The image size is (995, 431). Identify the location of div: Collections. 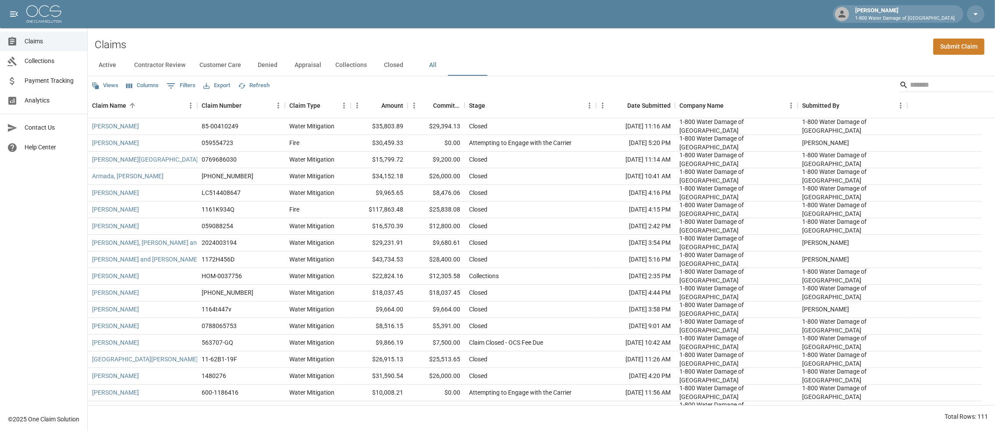
(484, 276).